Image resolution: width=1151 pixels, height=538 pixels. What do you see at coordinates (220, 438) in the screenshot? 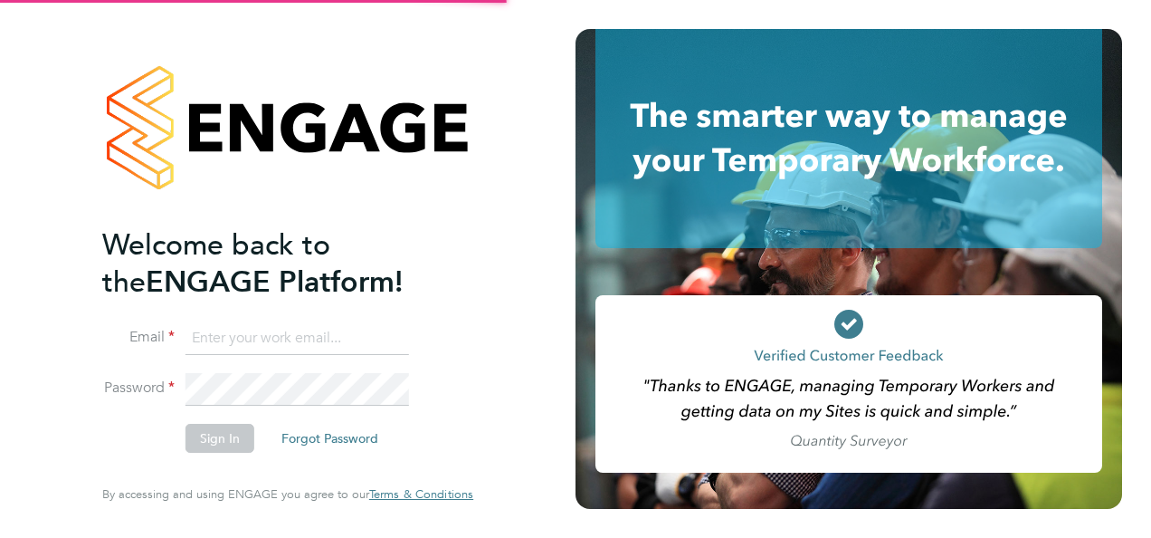
I see `button: Sign In` at bounding box center [220, 438].